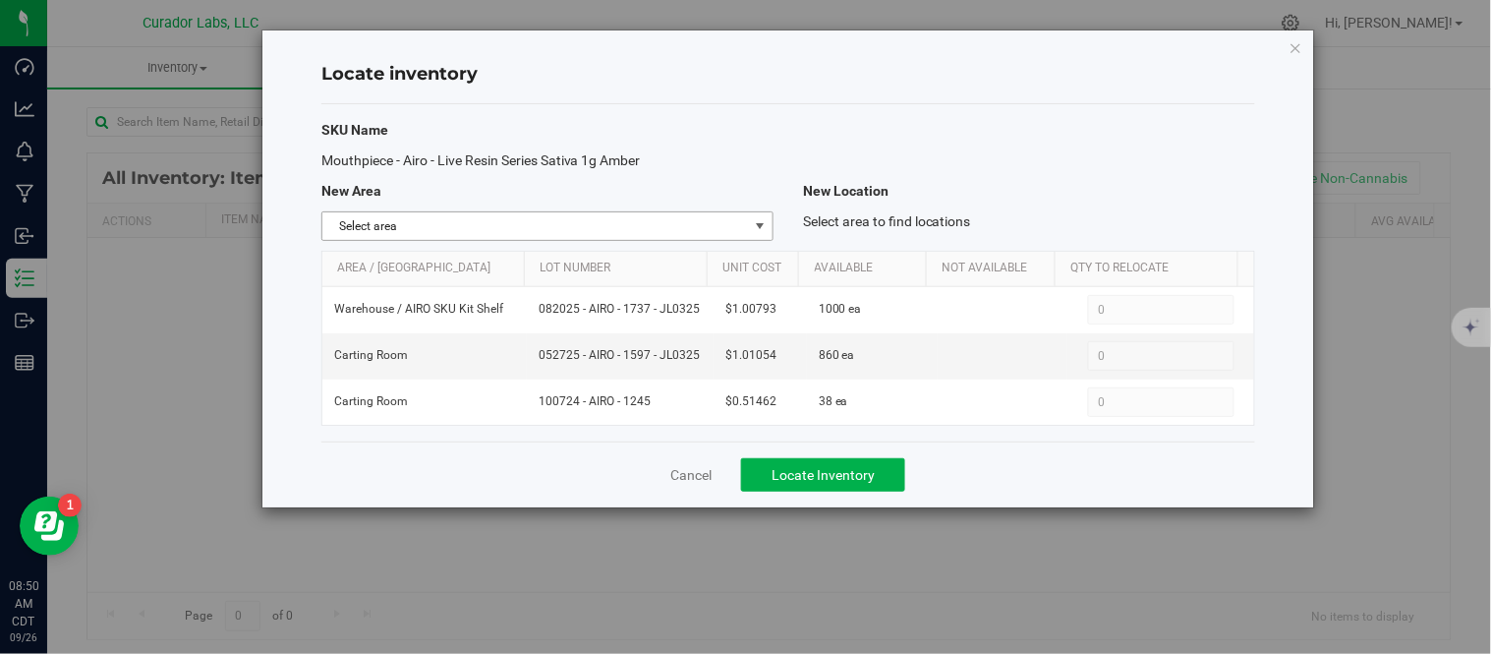 Image resolution: width=1491 pixels, height=654 pixels. I want to click on span: Warehouse / AIRO SKU Kit Shelf, so click(419, 309).